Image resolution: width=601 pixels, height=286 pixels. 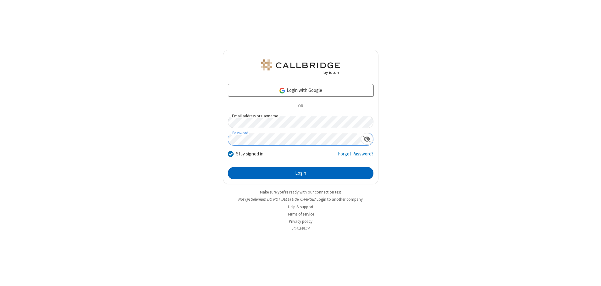 What do you see at coordinates (301, 199) in the screenshot?
I see `li: Not QA Selenium DO NOT DELETE OR CHANGE?` at bounding box center [301, 199].